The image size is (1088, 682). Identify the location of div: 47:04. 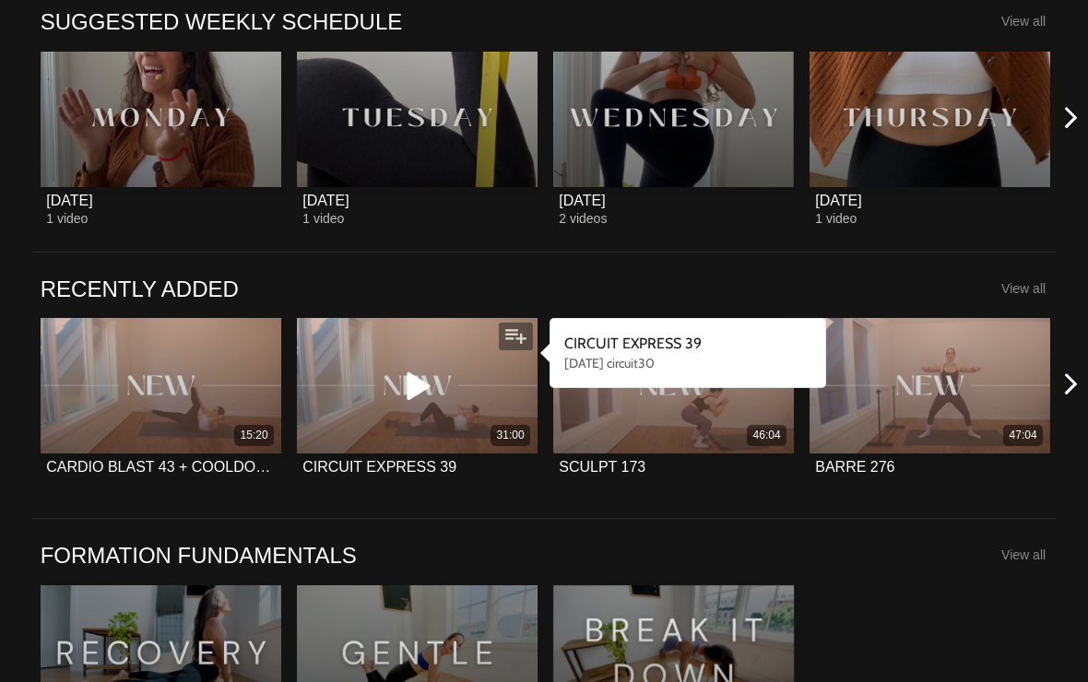
(1023, 435).